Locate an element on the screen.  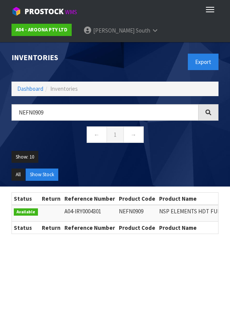
button: Show: 10 is located at coordinates (25, 157).